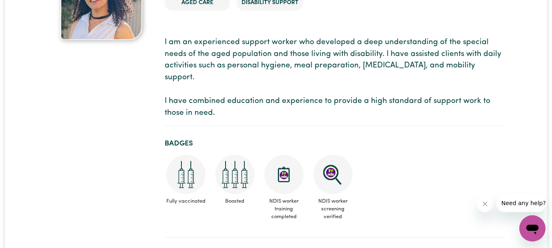  What do you see at coordinates (333, 174) in the screenshot?
I see `img: NDIS Worker Screening Verified` at bounding box center [333, 174].